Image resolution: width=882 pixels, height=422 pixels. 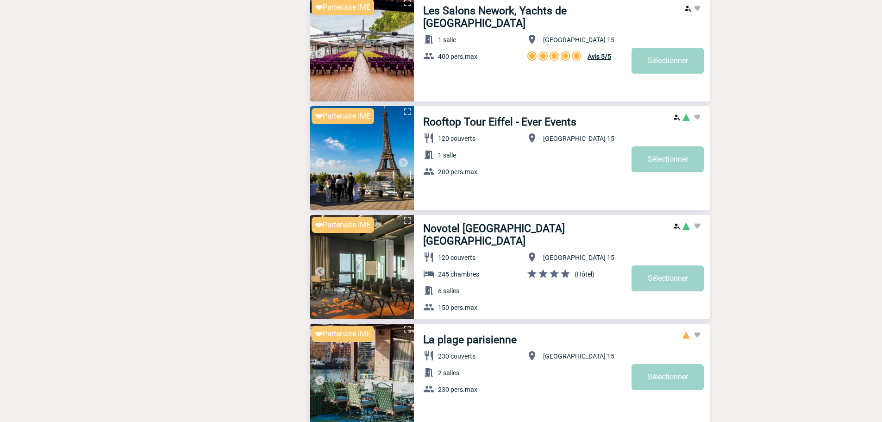 I want to click on img: 1.jpg, so click(x=362, y=158).